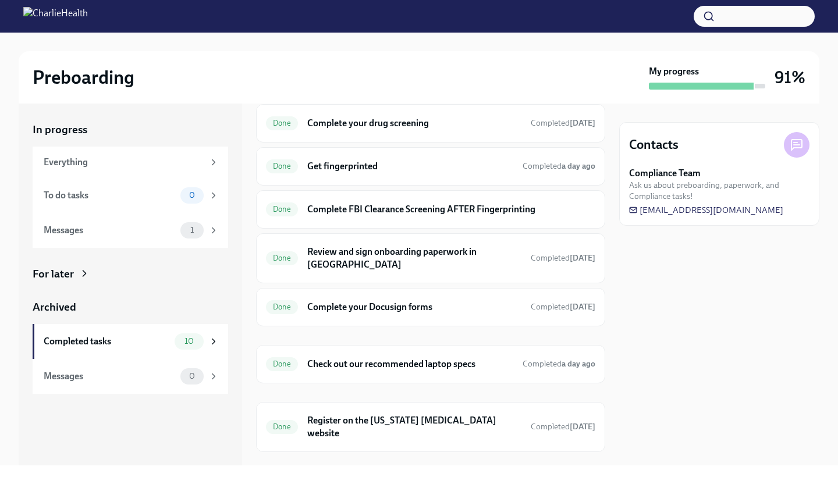 This screenshot has width=838, height=477. Describe the element at coordinates (53, 274) in the screenshot. I see `div: For later` at that location.